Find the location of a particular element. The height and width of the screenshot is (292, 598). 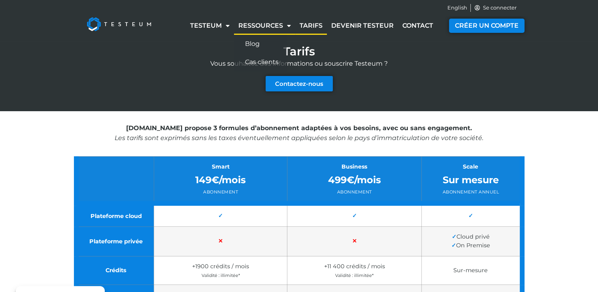

div: Abonnement annuel is located at coordinates (471, 192).